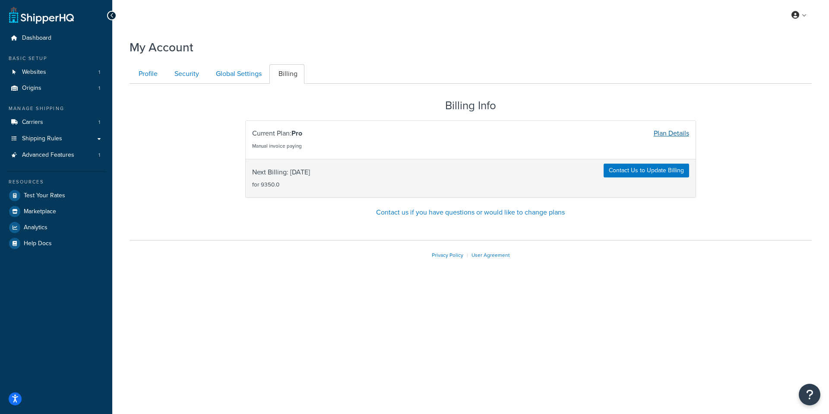 The image size is (829, 414). What do you see at coordinates (56, 227) in the screenshot?
I see `li: Analytics` at bounding box center [56, 227].